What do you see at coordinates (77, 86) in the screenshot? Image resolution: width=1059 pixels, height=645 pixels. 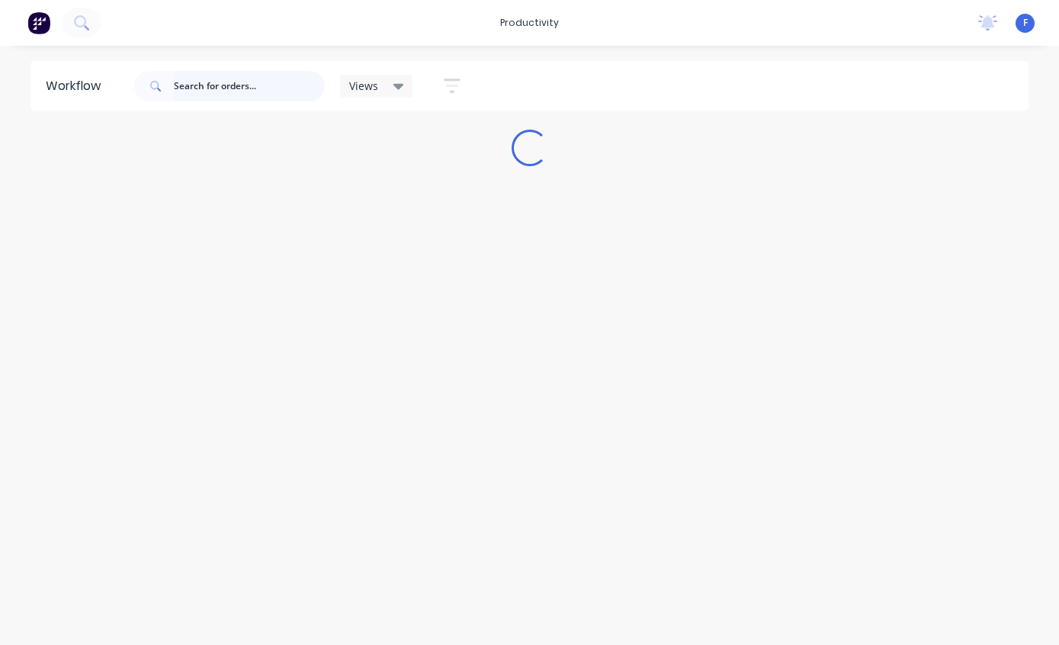 I see `div: Workflow` at bounding box center [77, 86].